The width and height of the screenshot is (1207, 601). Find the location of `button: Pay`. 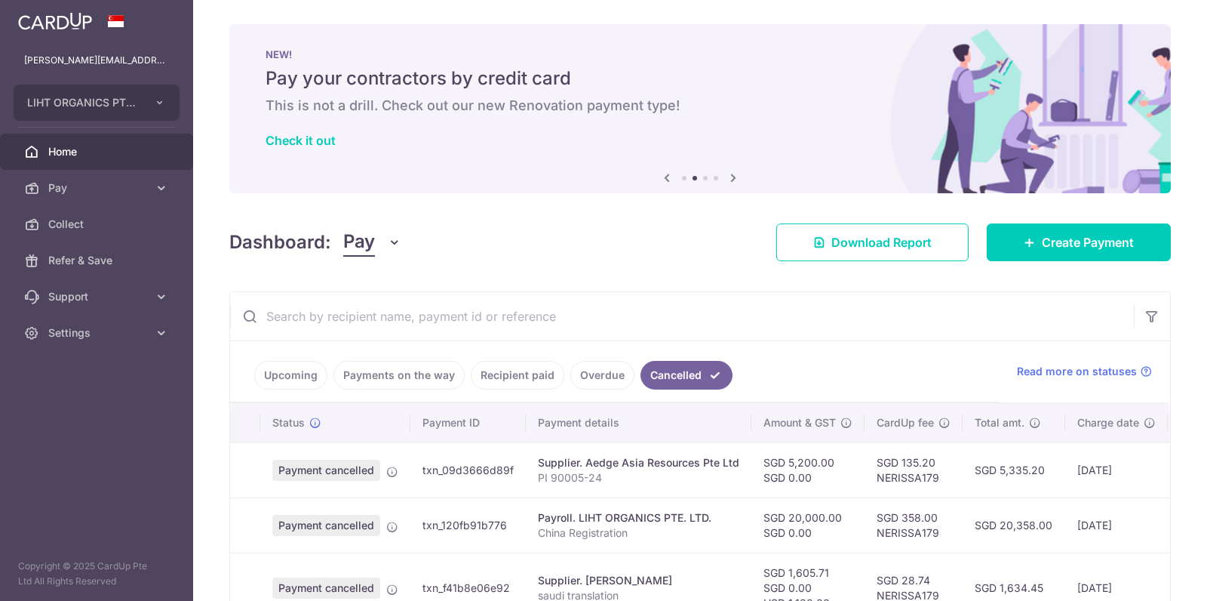

button: Pay is located at coordinates (372, 242).